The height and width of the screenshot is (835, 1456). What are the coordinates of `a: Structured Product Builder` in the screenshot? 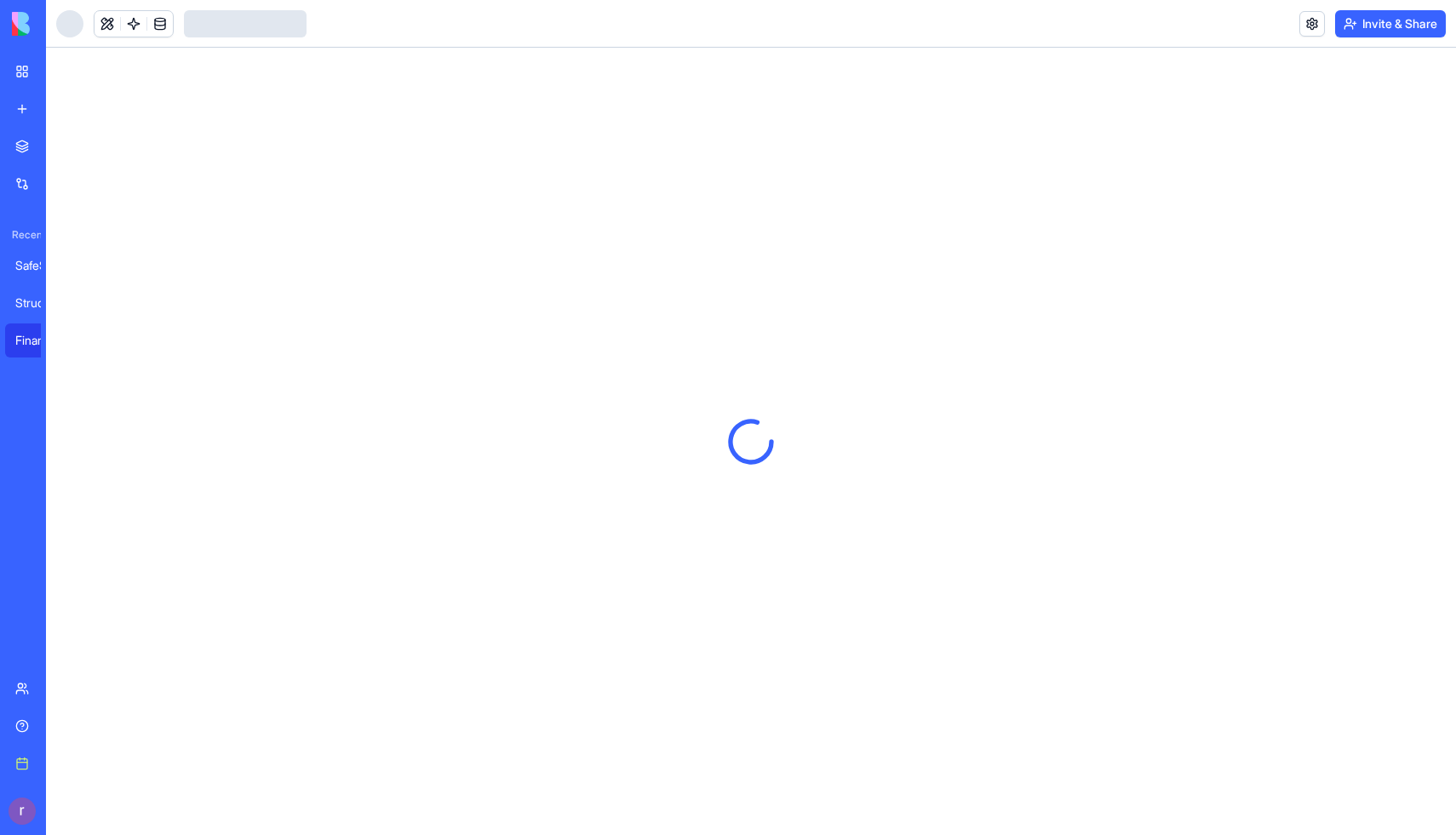 It's located at (39, 303).